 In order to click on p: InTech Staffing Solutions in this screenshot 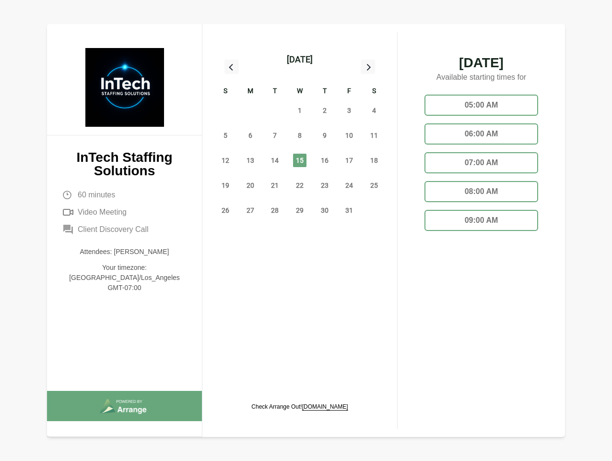, I will do `click(124, 164)`.